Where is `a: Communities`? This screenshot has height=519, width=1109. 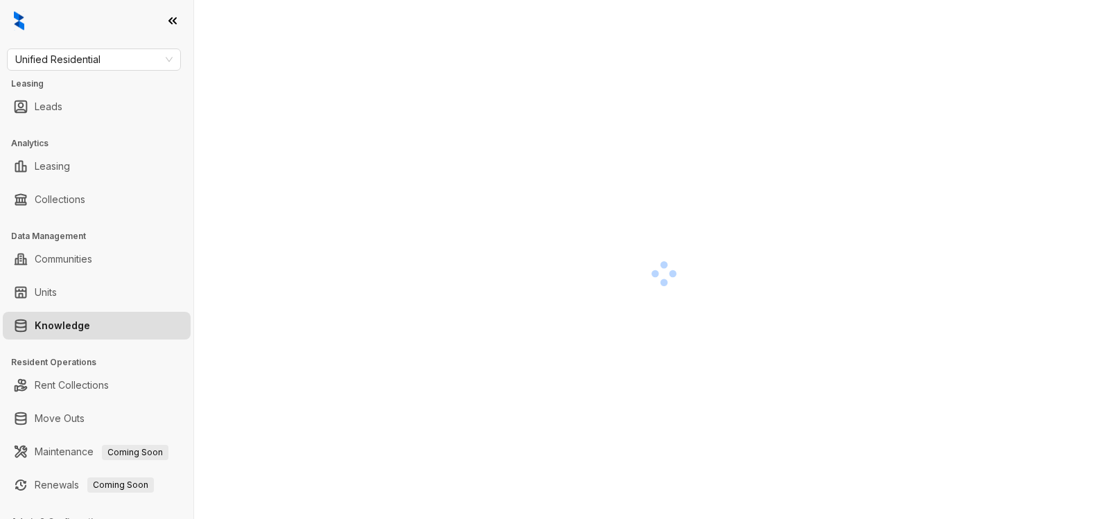 a: Communities is located at coordinates (63, 259).